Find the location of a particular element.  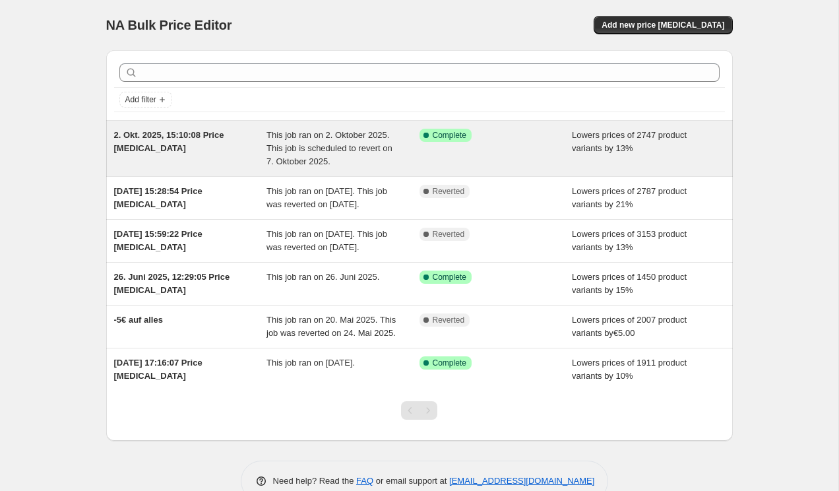

span: This job ran on 20. Mai 2025. This job was reverted on 24. Mai 2025. is located at coordinates (331, 326).